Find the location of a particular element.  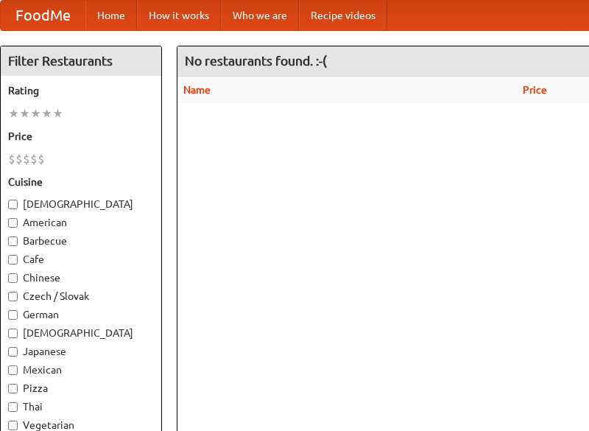

h5: Cuisine is located at coordinates (81, 182).